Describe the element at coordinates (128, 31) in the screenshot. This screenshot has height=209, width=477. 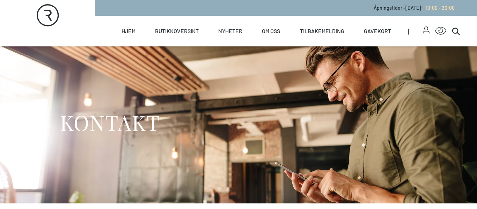
I see `a: Hjem` at that location.